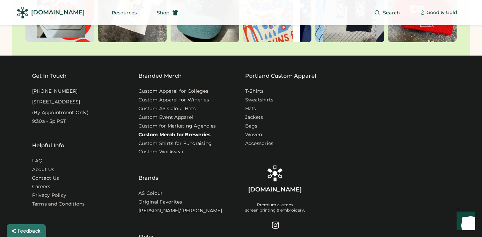 Image resolution: width=482 pixels, height=237 pixels. Describe the element at coordinates (60, 113) in the screenshot. I see `div: (By Appointment Only)` at that location.